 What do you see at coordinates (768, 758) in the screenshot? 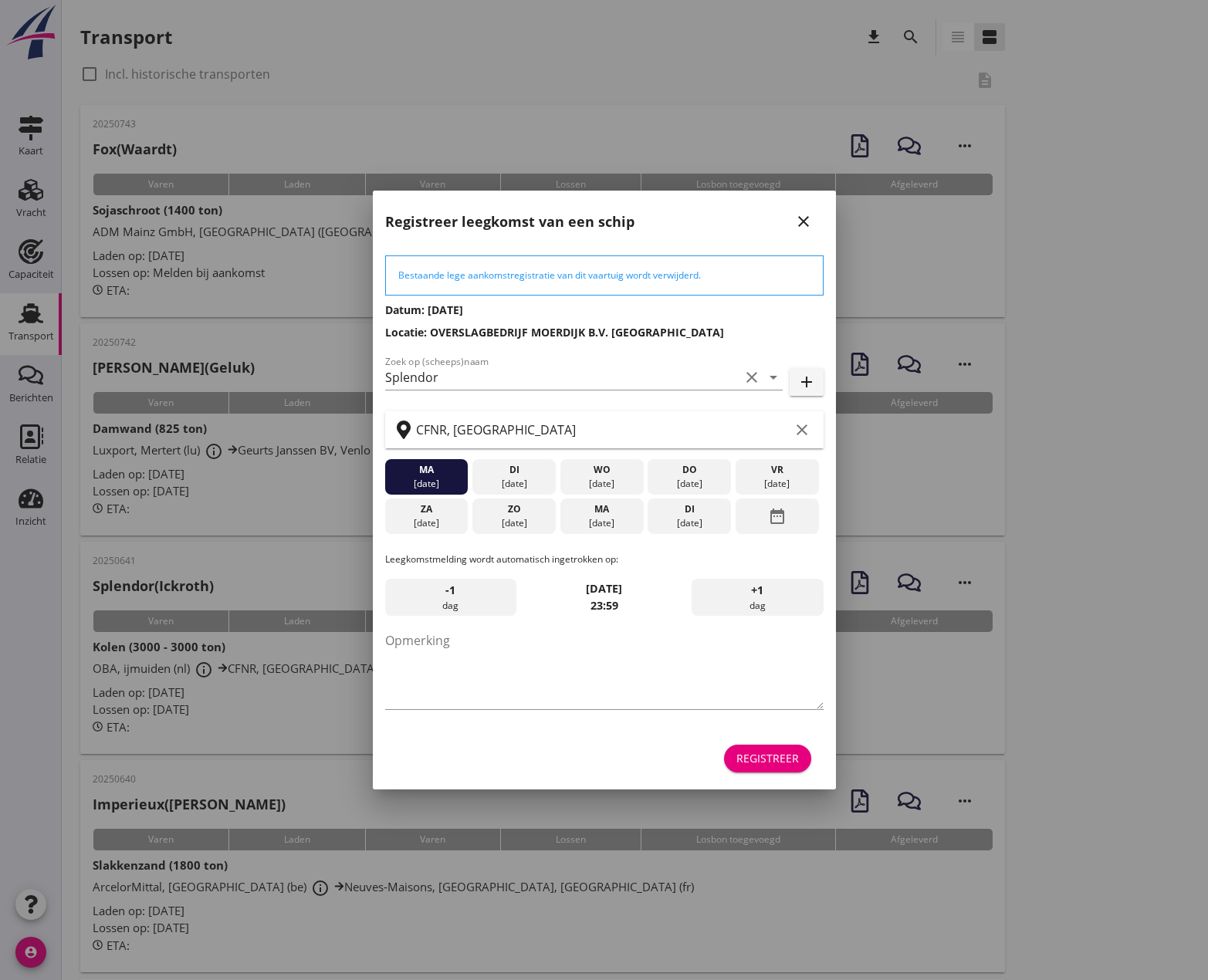
I see `div: Registreer` at bounding box center [768, 758].